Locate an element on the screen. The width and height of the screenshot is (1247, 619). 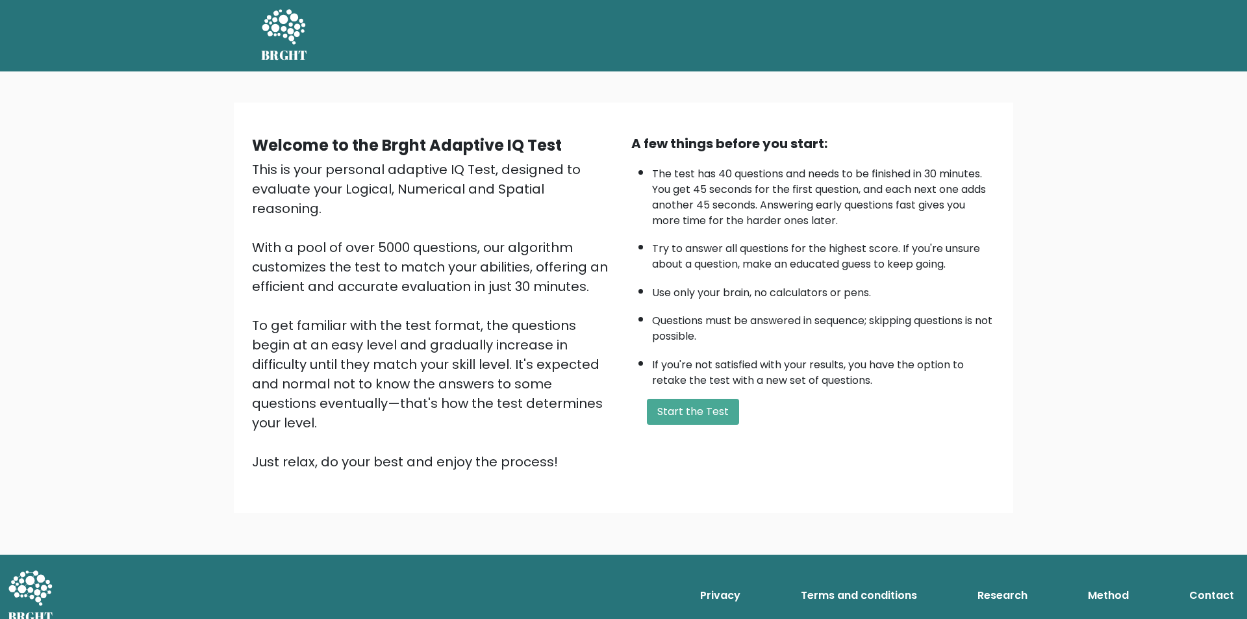
div: This is your personal adaptive IQ Test, designed to evaluate your Logical, Numerical and Spatial ... is located at coordinates (434, 316).